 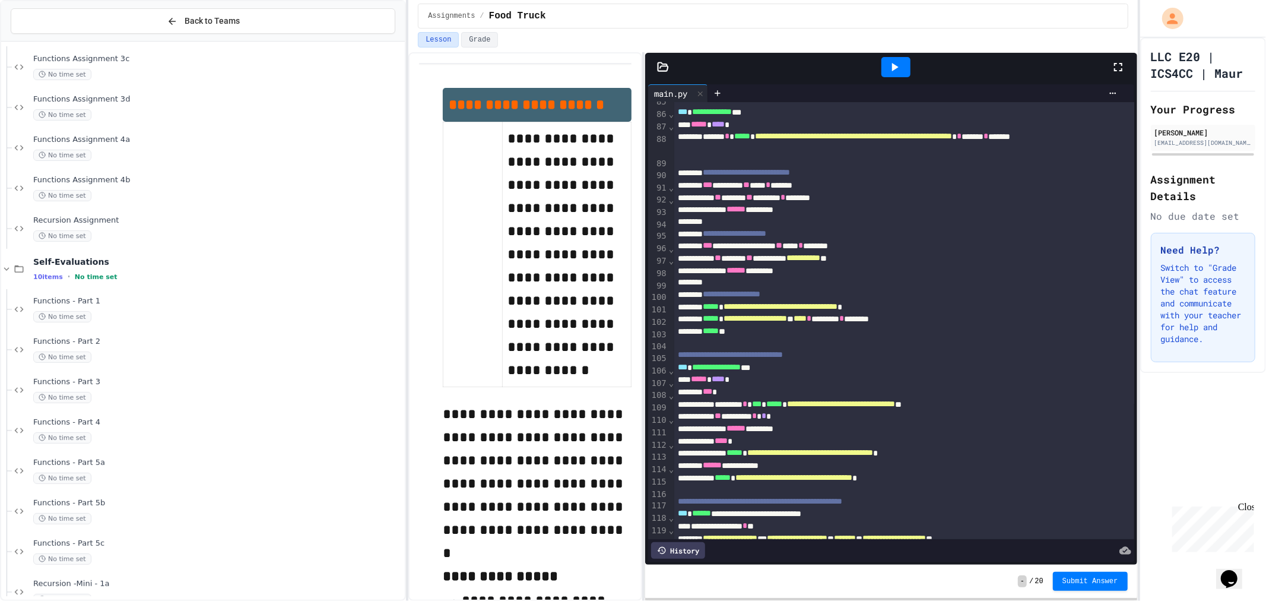 What do you see at coordinates (658, 213) in the screenshot?
I see `div: 93` at bounding box center [658, 213].